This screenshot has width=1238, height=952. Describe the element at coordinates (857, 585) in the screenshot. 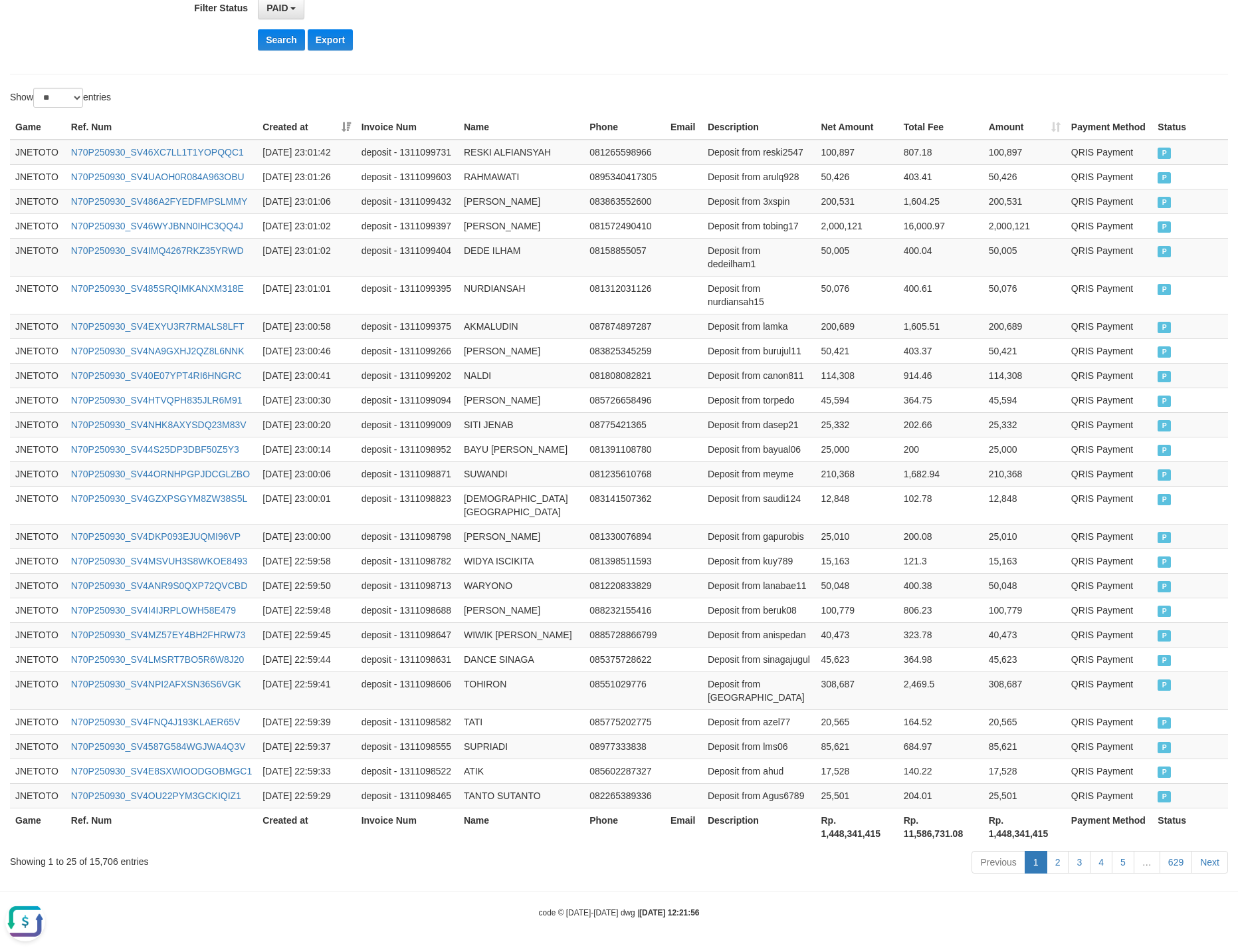

I see `td: 50,048` at that location.